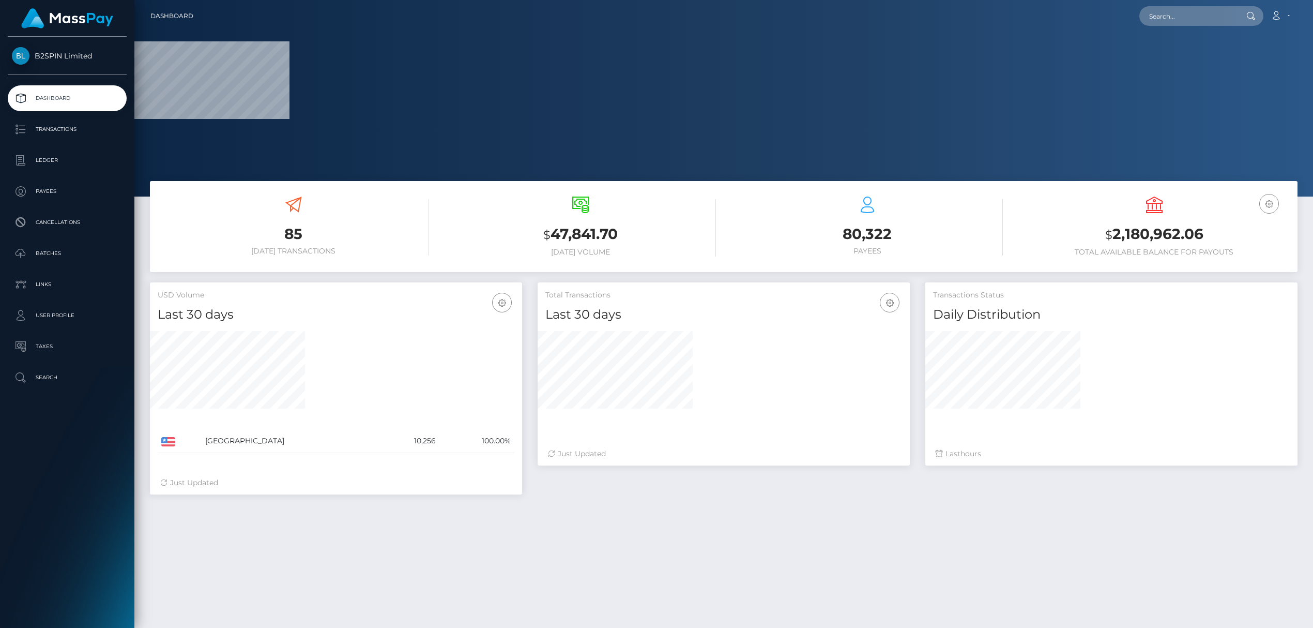  What do you see at coordinates (67, 253) in the screenshot?
I see `p: Batches` at bounding box center [67, 253].